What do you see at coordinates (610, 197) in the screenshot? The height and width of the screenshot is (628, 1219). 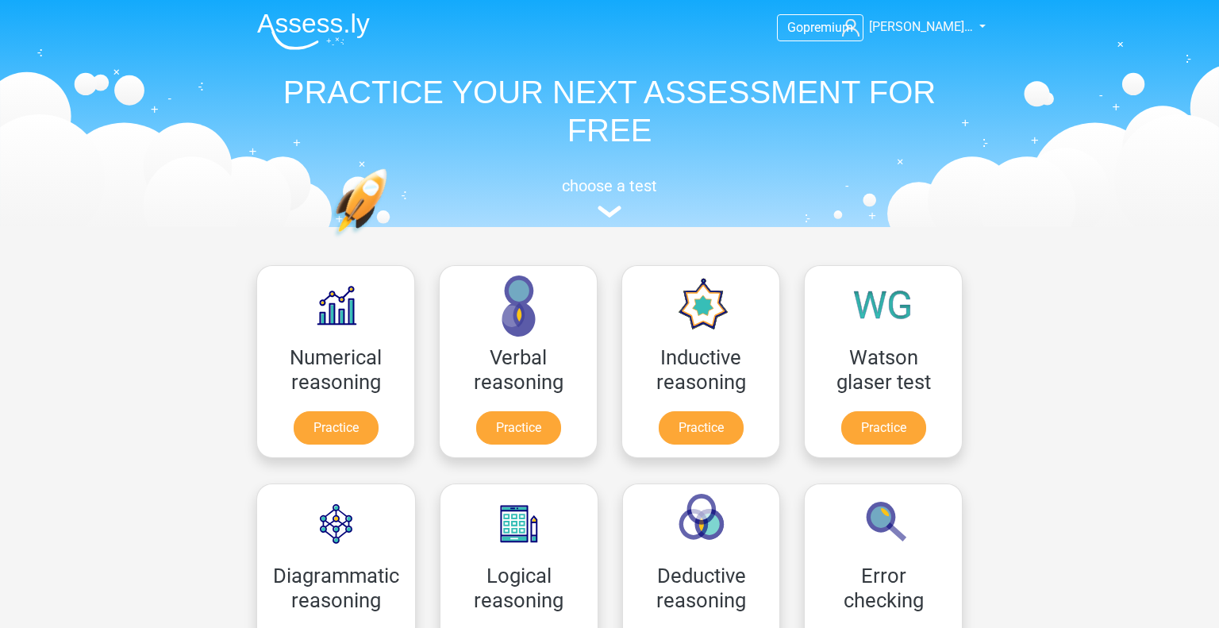 I see `a: choose a test` at bounding box center [610, 197].